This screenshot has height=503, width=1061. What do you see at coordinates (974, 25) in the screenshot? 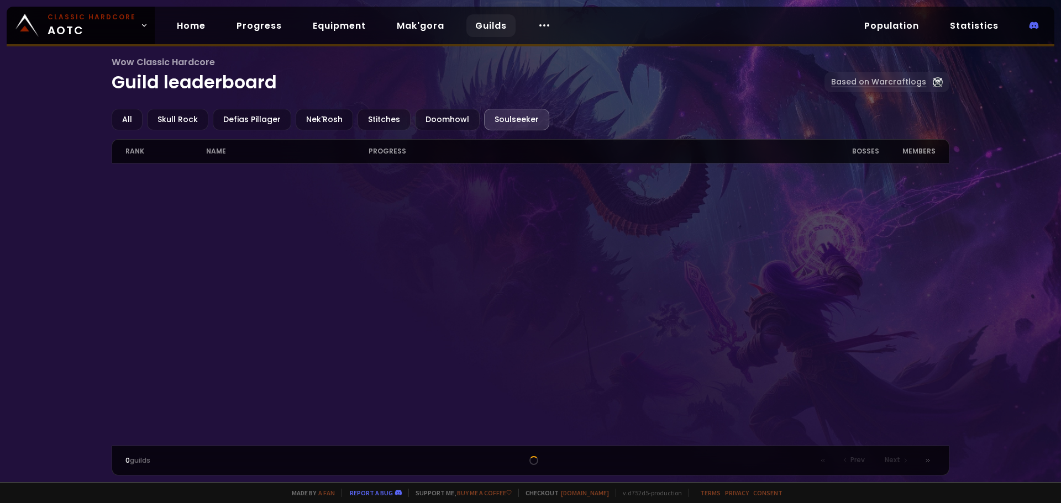
I see `a: Statistics` at bounding box center [974, 25].